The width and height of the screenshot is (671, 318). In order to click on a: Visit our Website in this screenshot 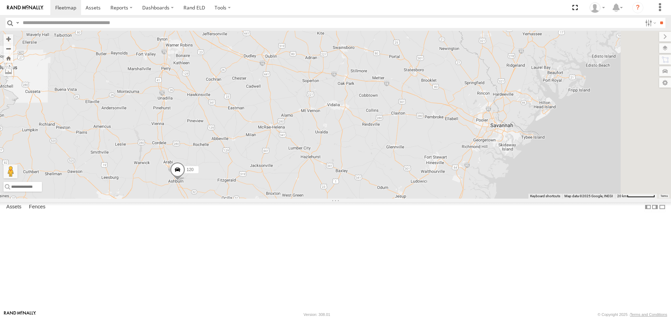, I will do `click(20, 315)`.